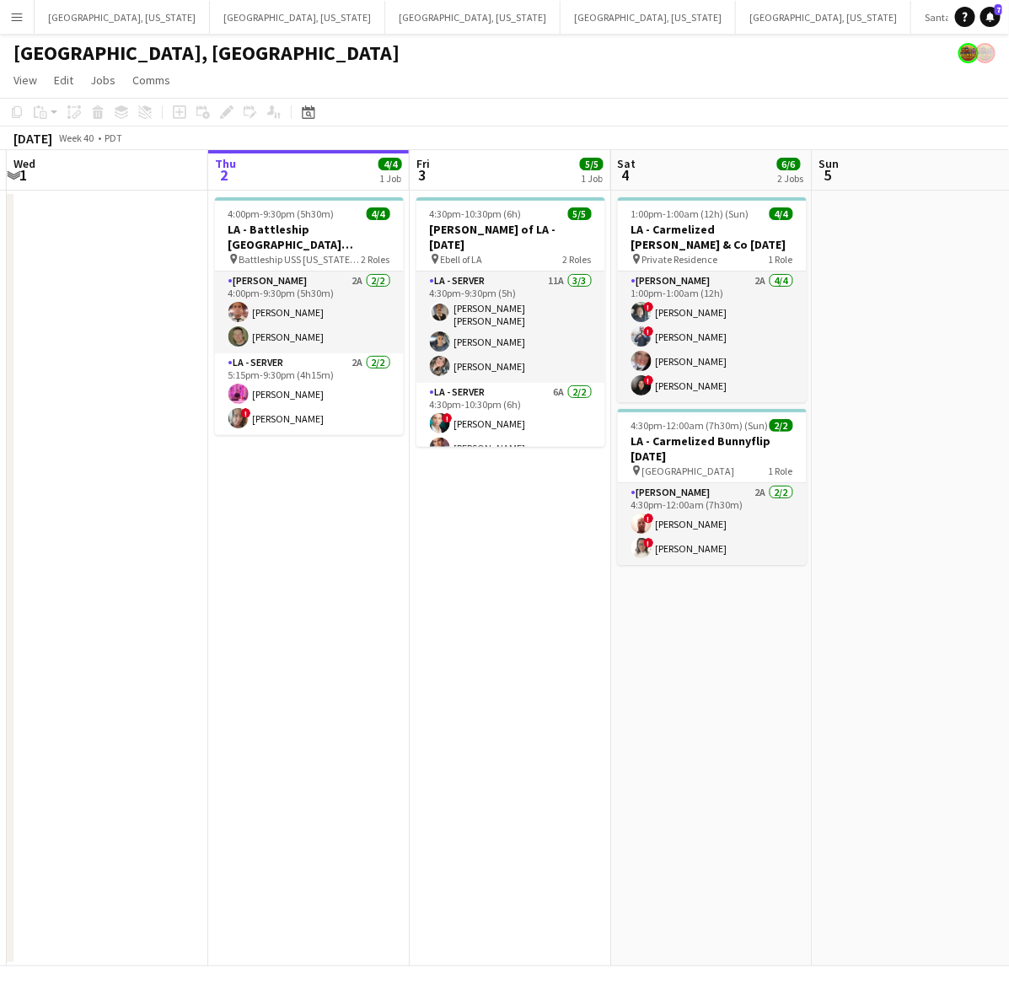  What do you see at coordinates (990, 17) in the screenshot?
I see `a: 7` at bounding box center [990, 17].